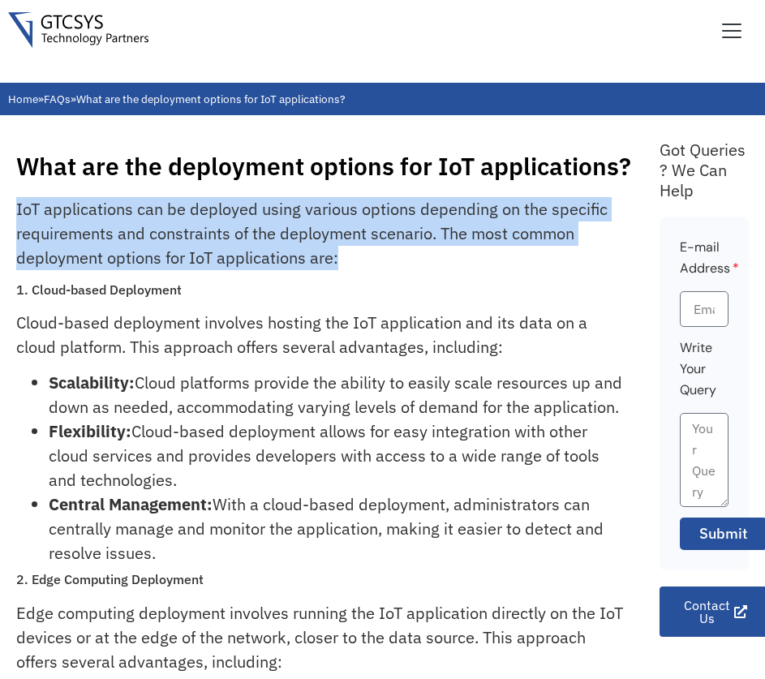 This screenshot has width=765, height=679. I want to click on span: Contact Us, so click(707, 612).